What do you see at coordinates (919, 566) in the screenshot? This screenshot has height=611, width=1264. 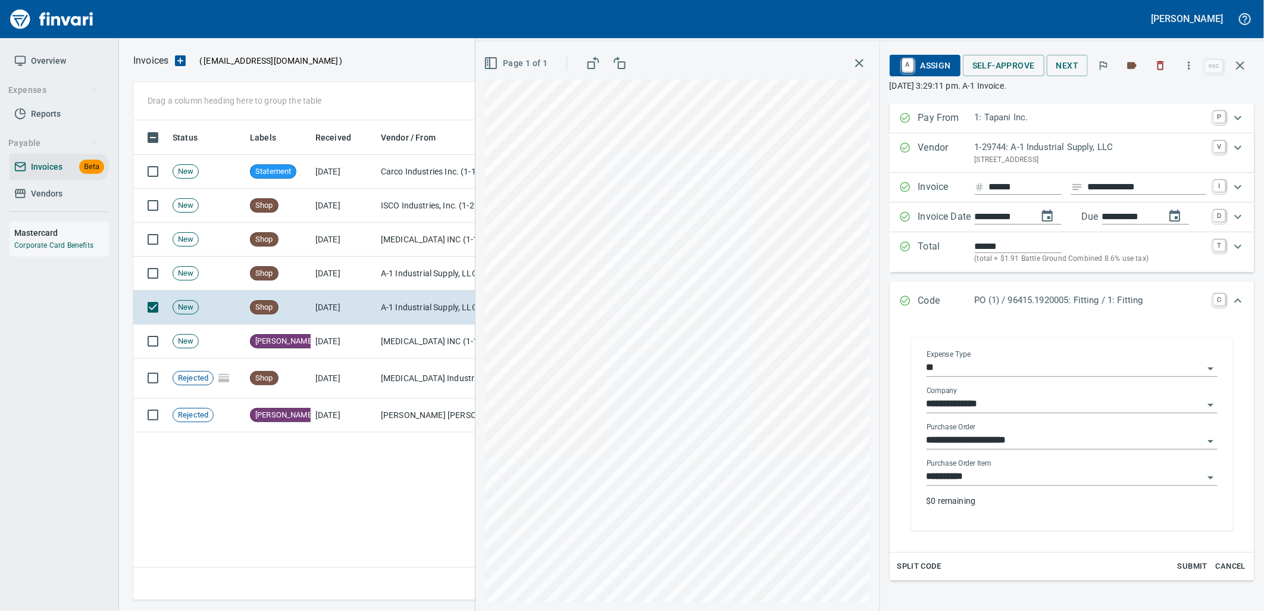 I see `span: Split Code` at bounding box center [919, 566].